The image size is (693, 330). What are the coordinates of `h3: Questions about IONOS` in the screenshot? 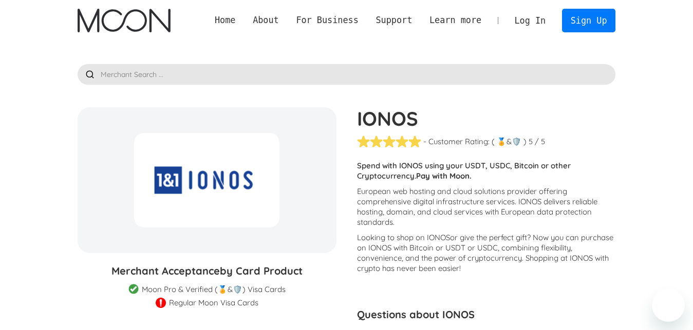 It's located at (487, 315).